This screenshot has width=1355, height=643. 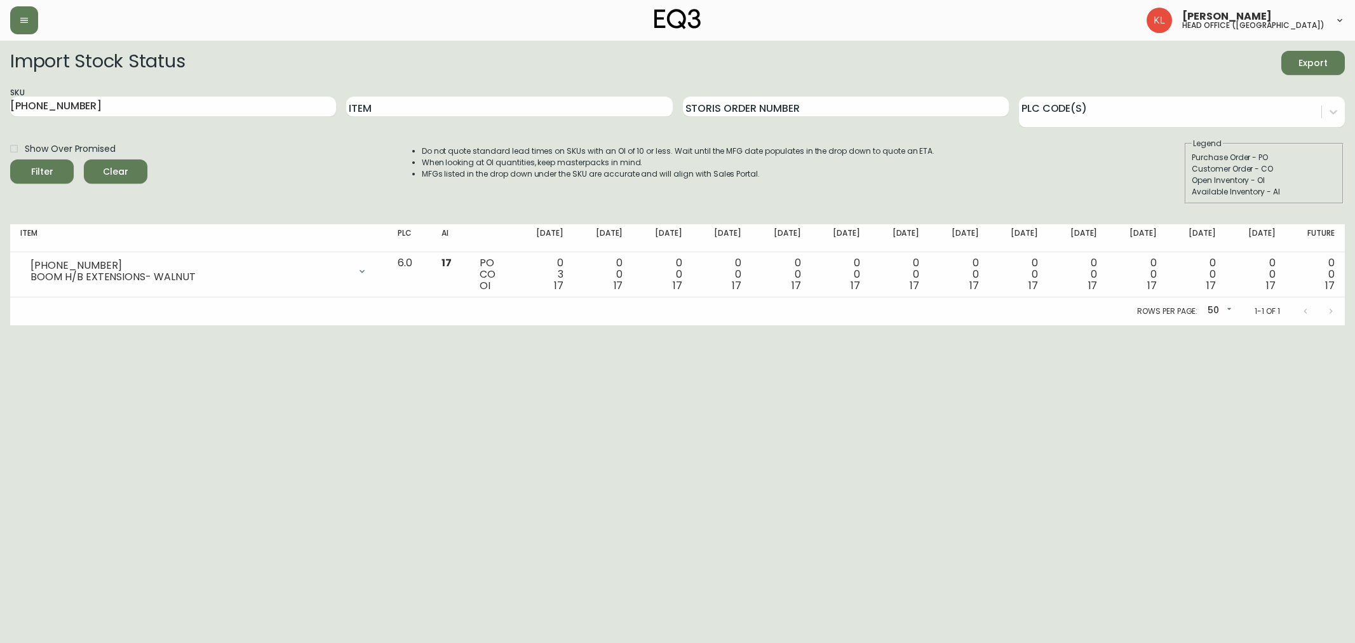 What do you see at coordinates (679, 174) in the screenshot?
I see `li: MFGs listed in the drop down under the SKU are accurate and will align with Sales Portal.` at bounding box center [679, 174].